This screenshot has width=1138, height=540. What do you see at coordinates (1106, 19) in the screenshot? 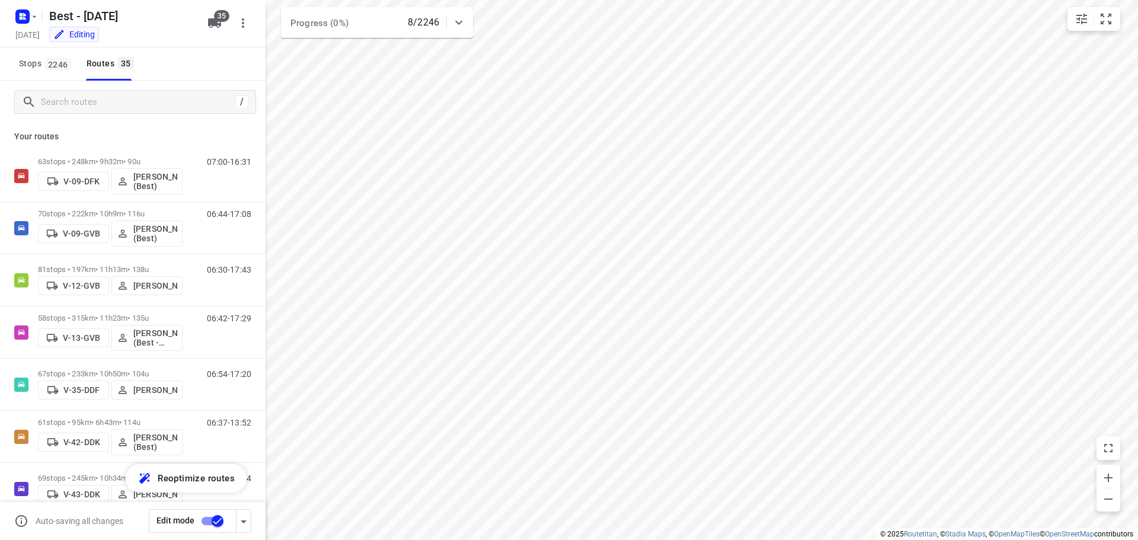
I see `button: Fit zoom` at bounding box center [1106, 19].